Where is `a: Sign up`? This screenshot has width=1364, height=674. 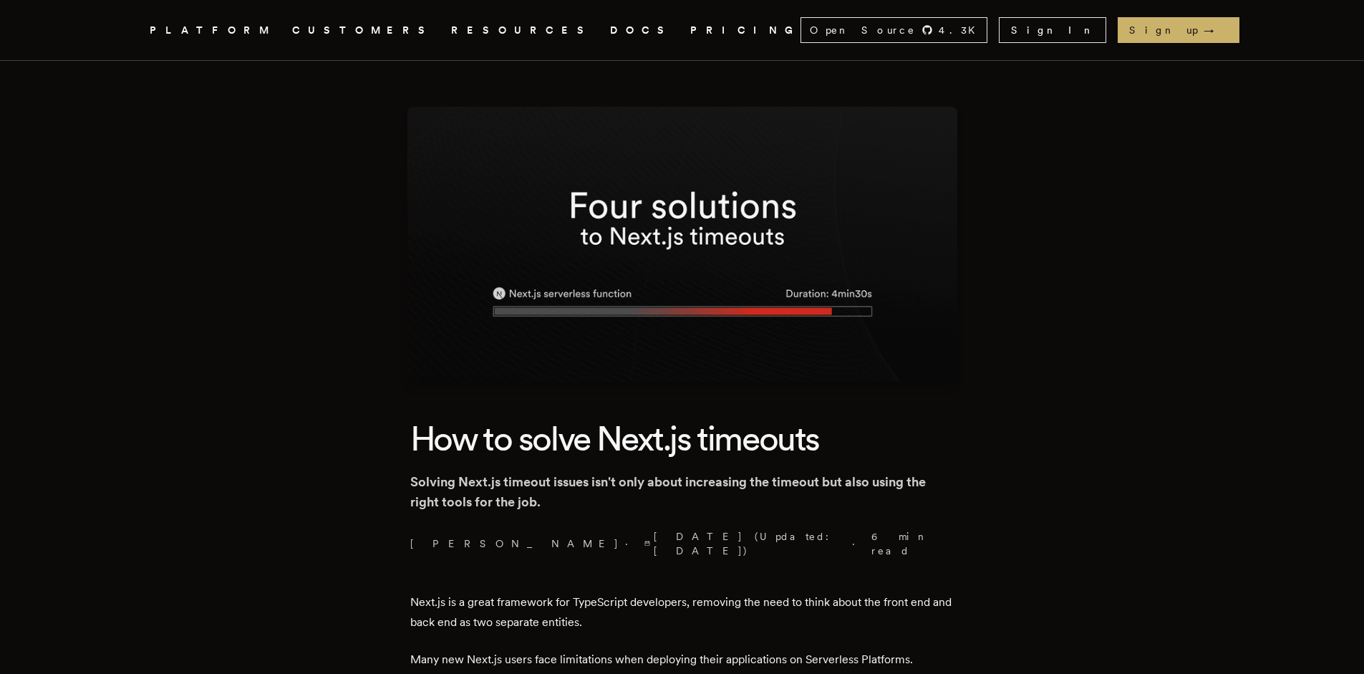 a: Sign up is located at coordinates (1179, 30).